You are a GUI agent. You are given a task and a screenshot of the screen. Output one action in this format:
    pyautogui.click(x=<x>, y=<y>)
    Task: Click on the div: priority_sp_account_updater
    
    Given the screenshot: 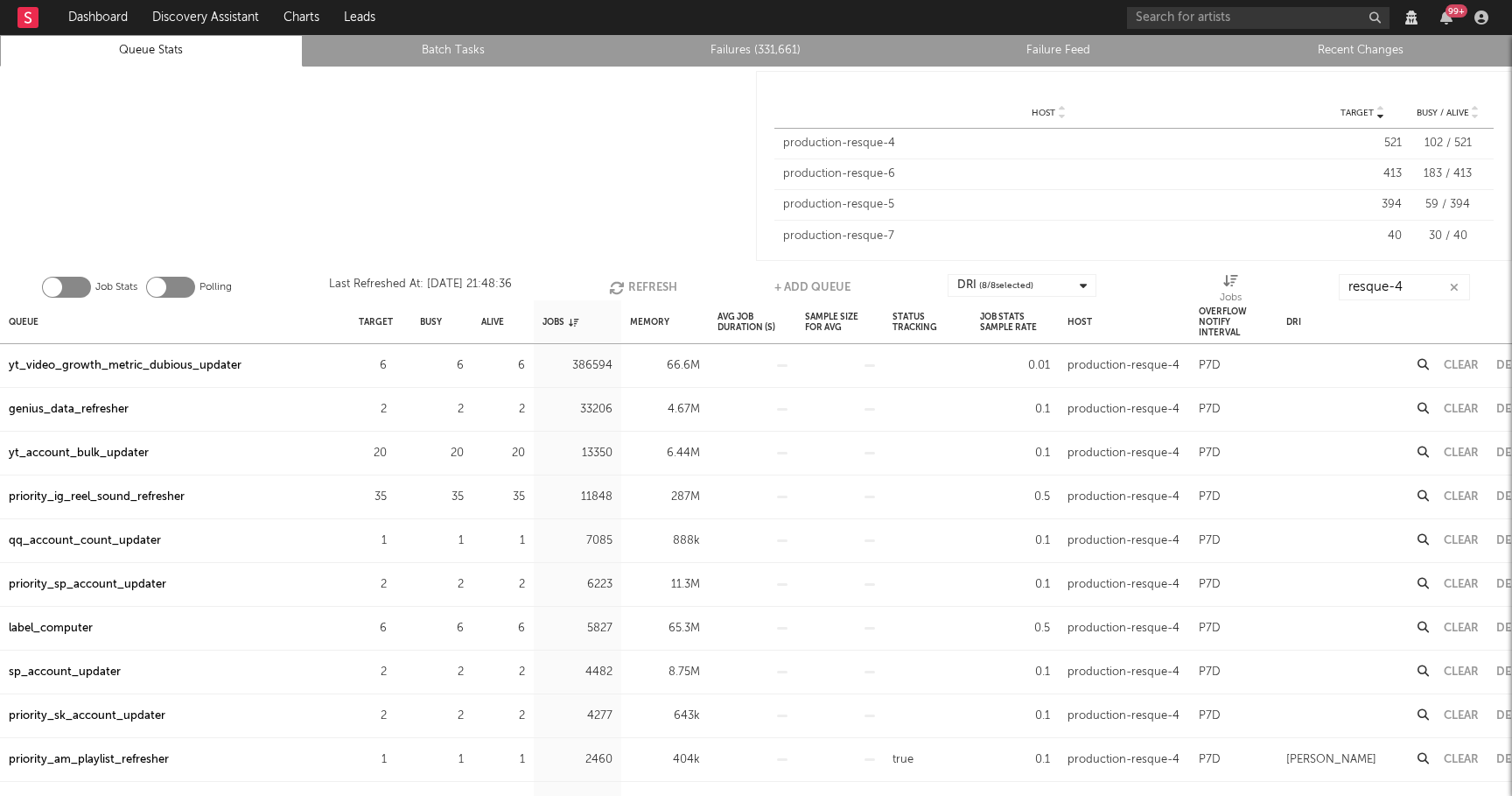 What is the action you would take?
    pyautogui.click(x=88, y=585)
    